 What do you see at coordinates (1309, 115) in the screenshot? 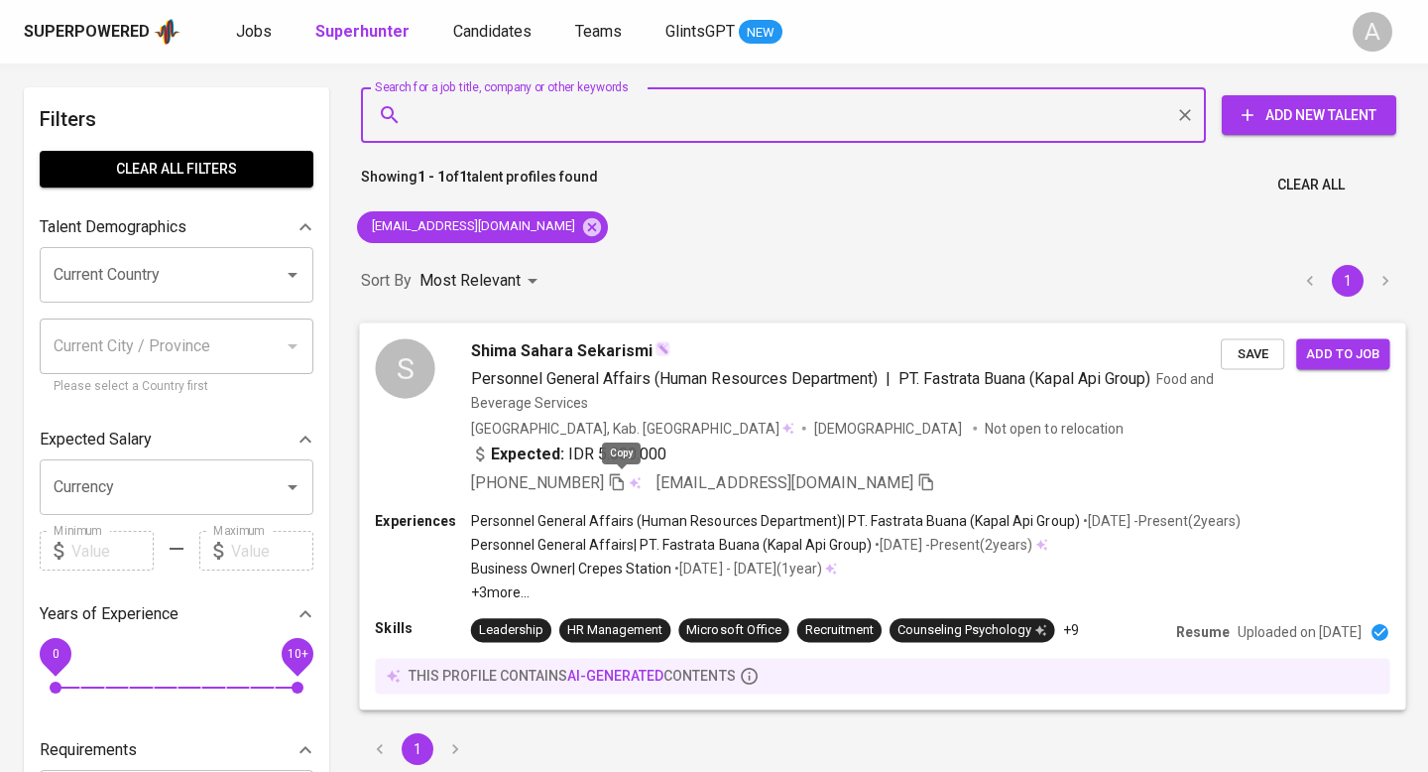
I see `span: Add New Talent` at bounding box center [1309, 115].